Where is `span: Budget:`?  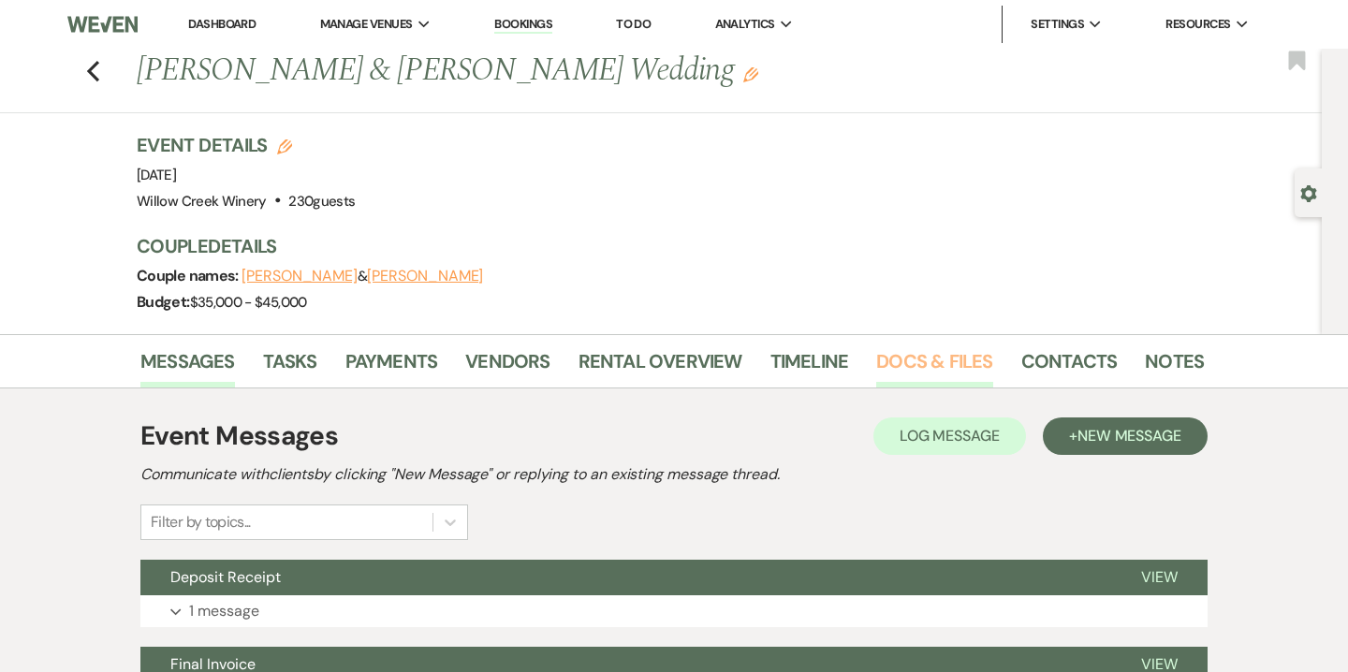
span: Budget: is located at coordinates (163, 301).